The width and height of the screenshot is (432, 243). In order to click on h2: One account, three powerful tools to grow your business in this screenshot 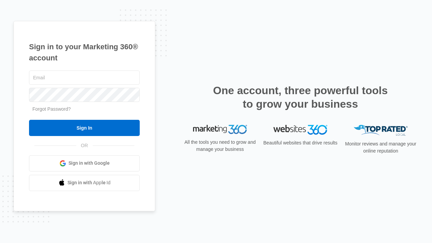, I will do `click(301, 97)`.